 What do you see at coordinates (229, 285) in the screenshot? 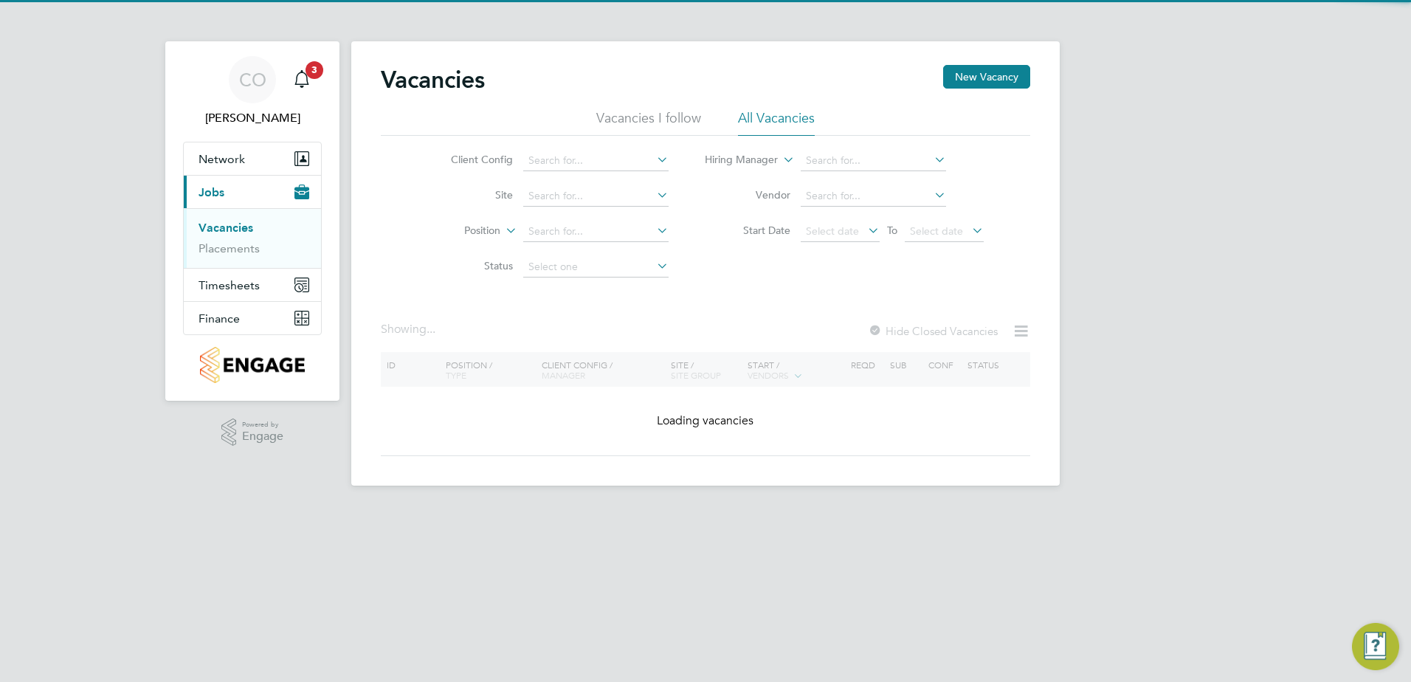
I see `span: Timesheets` at bounding box center [229, 285].